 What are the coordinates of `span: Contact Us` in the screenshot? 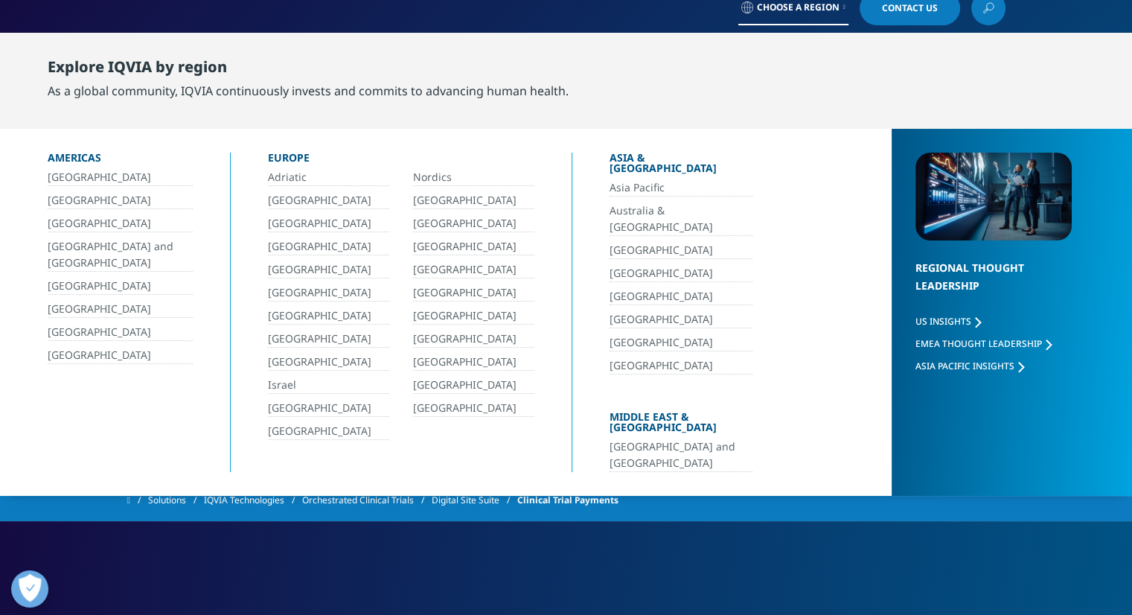 It's located at (909, 8).